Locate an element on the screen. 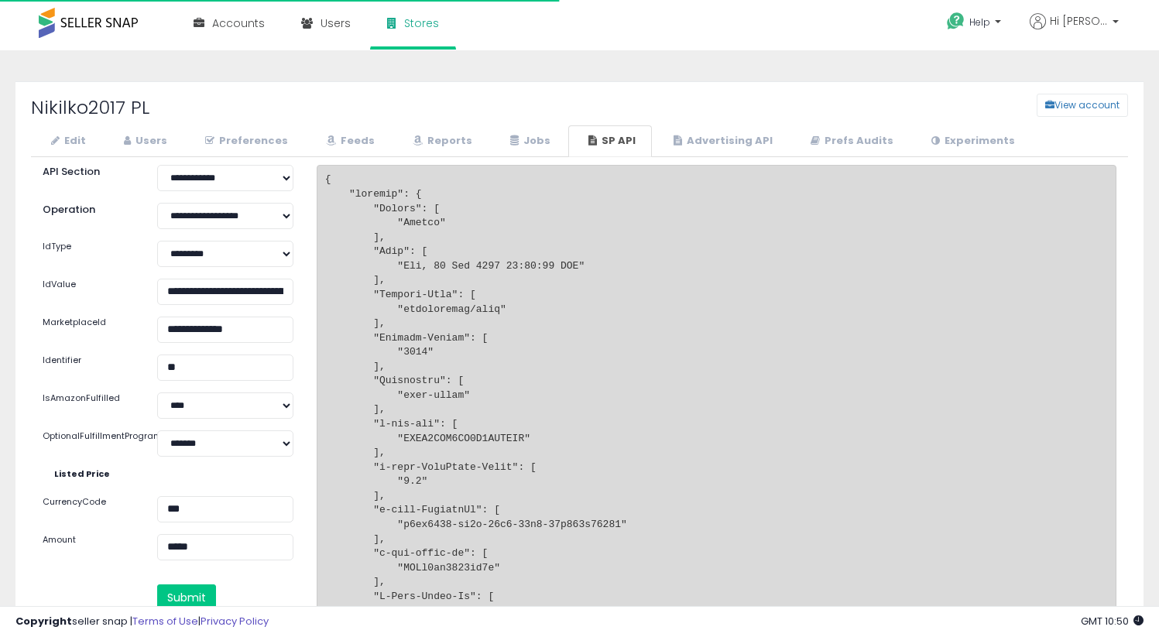 Image resolution: width=1159 pixels, height=637 pixels. label: Operation is located at coordinates (88, 210).